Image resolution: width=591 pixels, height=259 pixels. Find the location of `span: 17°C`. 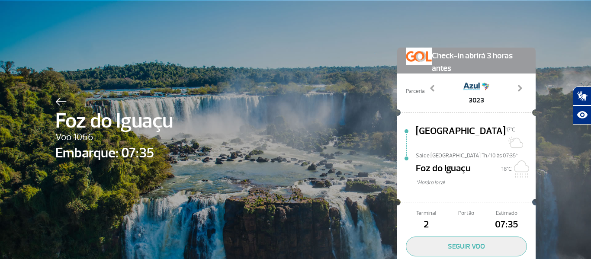

span: 17°C is located at coordinates (511, 130).